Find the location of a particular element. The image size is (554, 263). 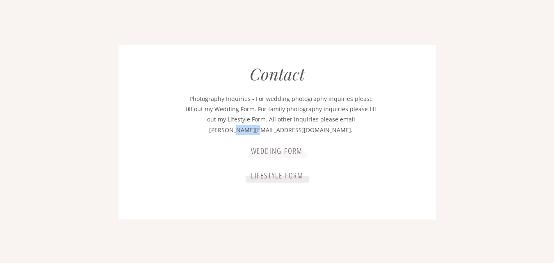

a: lifestyle form is located at coordinates (277, 175).